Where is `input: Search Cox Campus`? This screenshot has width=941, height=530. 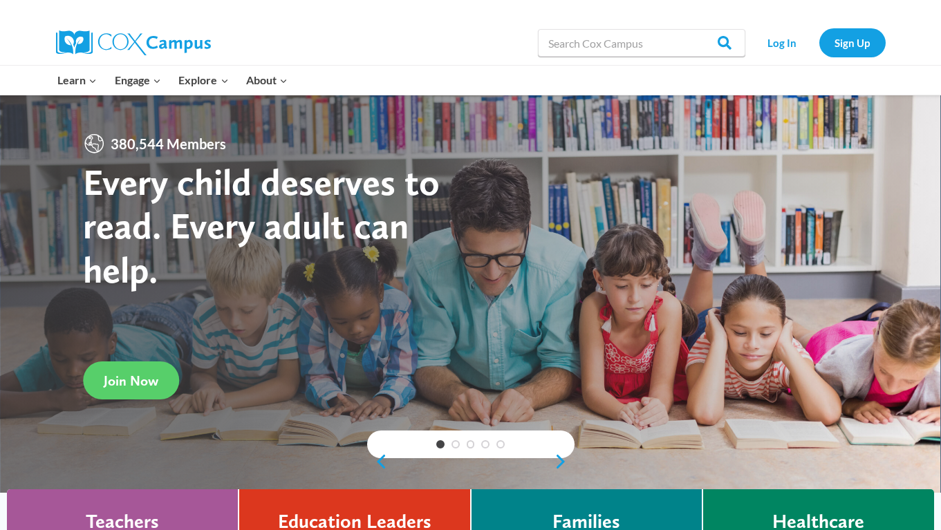 input: Search Cox Campus is located at coordinates (642, 43).